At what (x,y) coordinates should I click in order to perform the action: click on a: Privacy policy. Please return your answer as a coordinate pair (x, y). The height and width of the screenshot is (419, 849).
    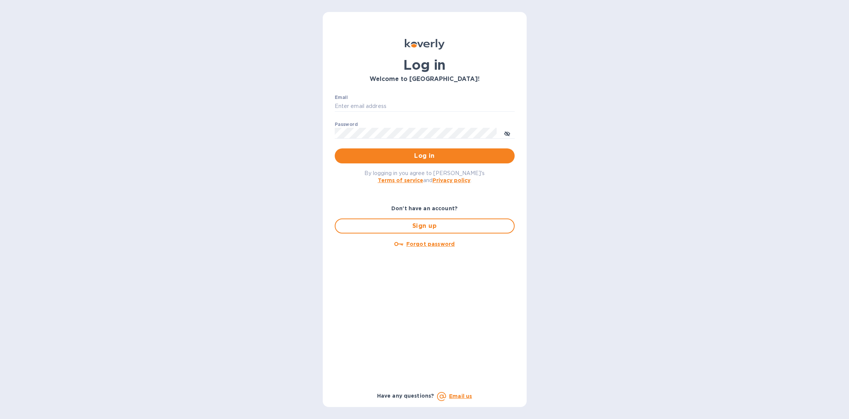
    Looking at the image, I should click on (451, 180).